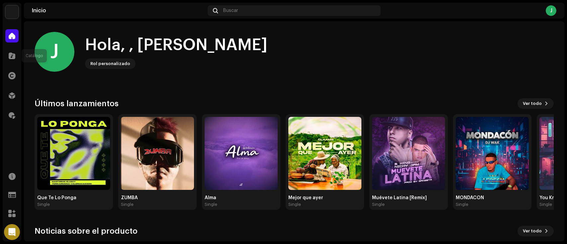  Describe the element at coordinates (231, 11) in the screenshot. I see `span: Buscar` at that location.